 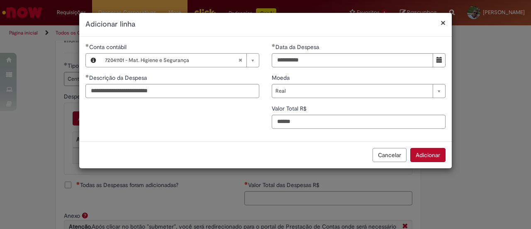 What do you see at coordinates (119, 78) in the screenshot?
I see `span: Descrição da Despesa` at bounding box center [119, 78].